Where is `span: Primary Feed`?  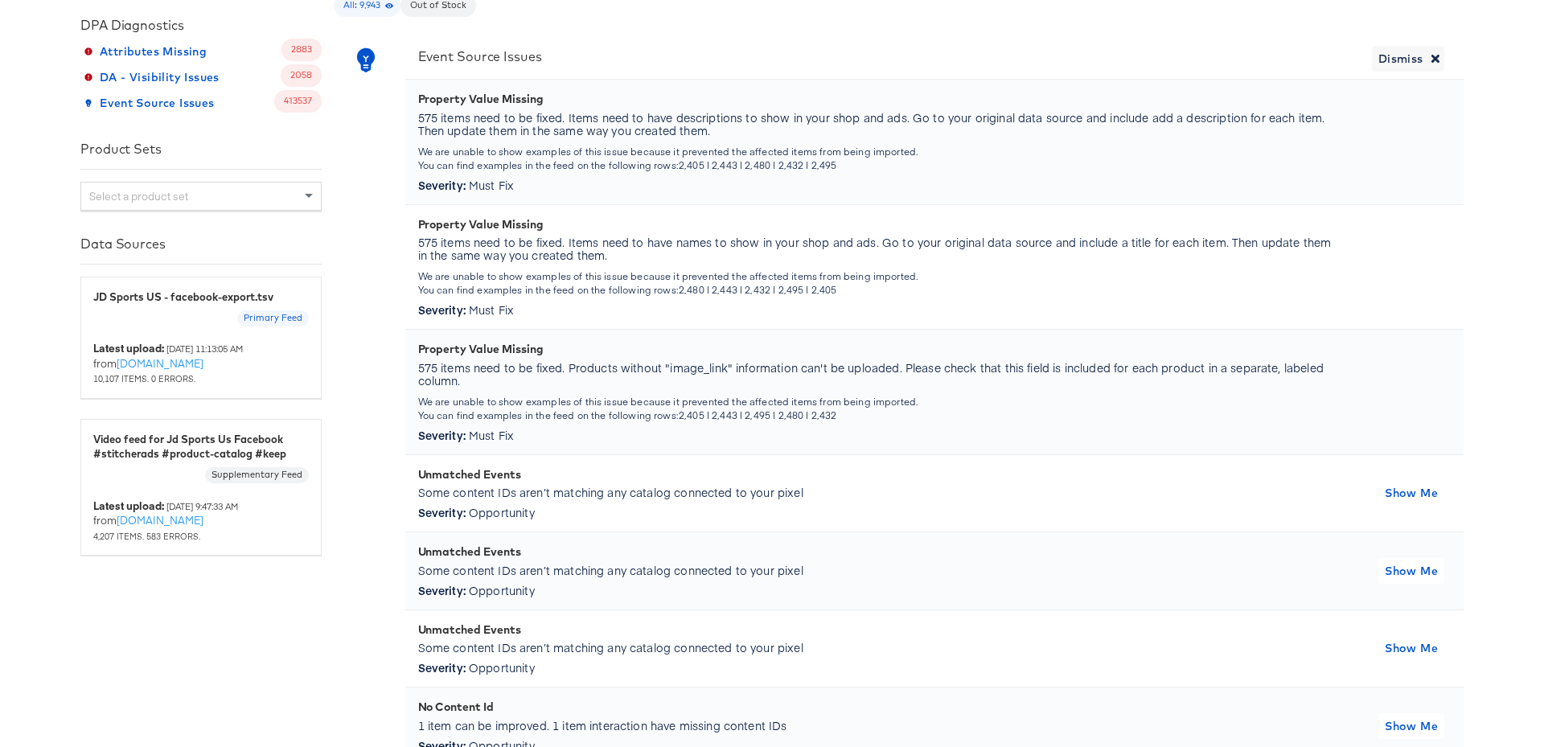 span: Primary Feed is located at coordinates (273, 318).